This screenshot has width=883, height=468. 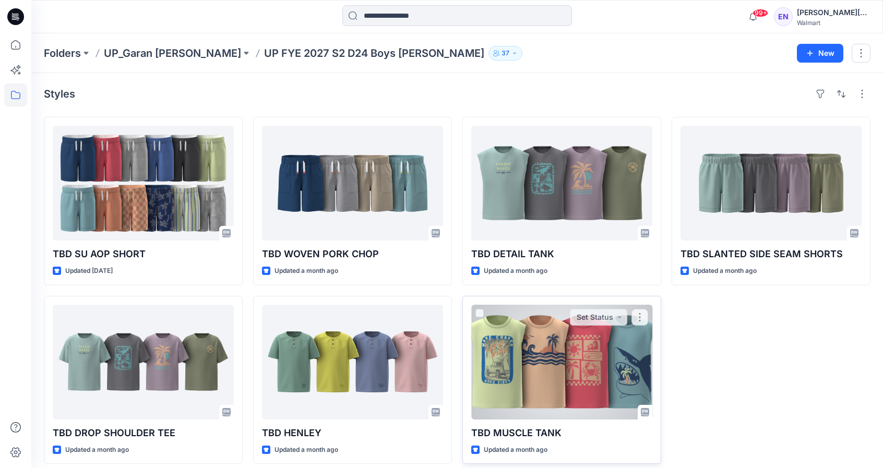 What do you see at coordinates (62, 53) in the screenshot?
I see `p: Folders` at bounding box center [62, 53].